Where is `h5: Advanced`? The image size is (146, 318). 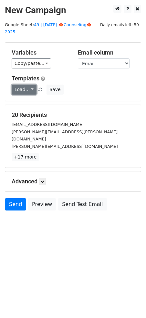
h5: Advanced is located at coordinates (73, 181).